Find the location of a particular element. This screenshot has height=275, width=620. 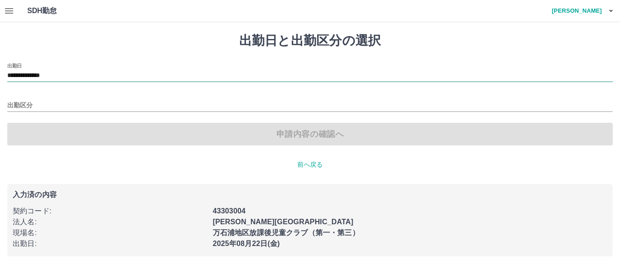

p: 入力済の内容 is located at coordinates (310, 195).